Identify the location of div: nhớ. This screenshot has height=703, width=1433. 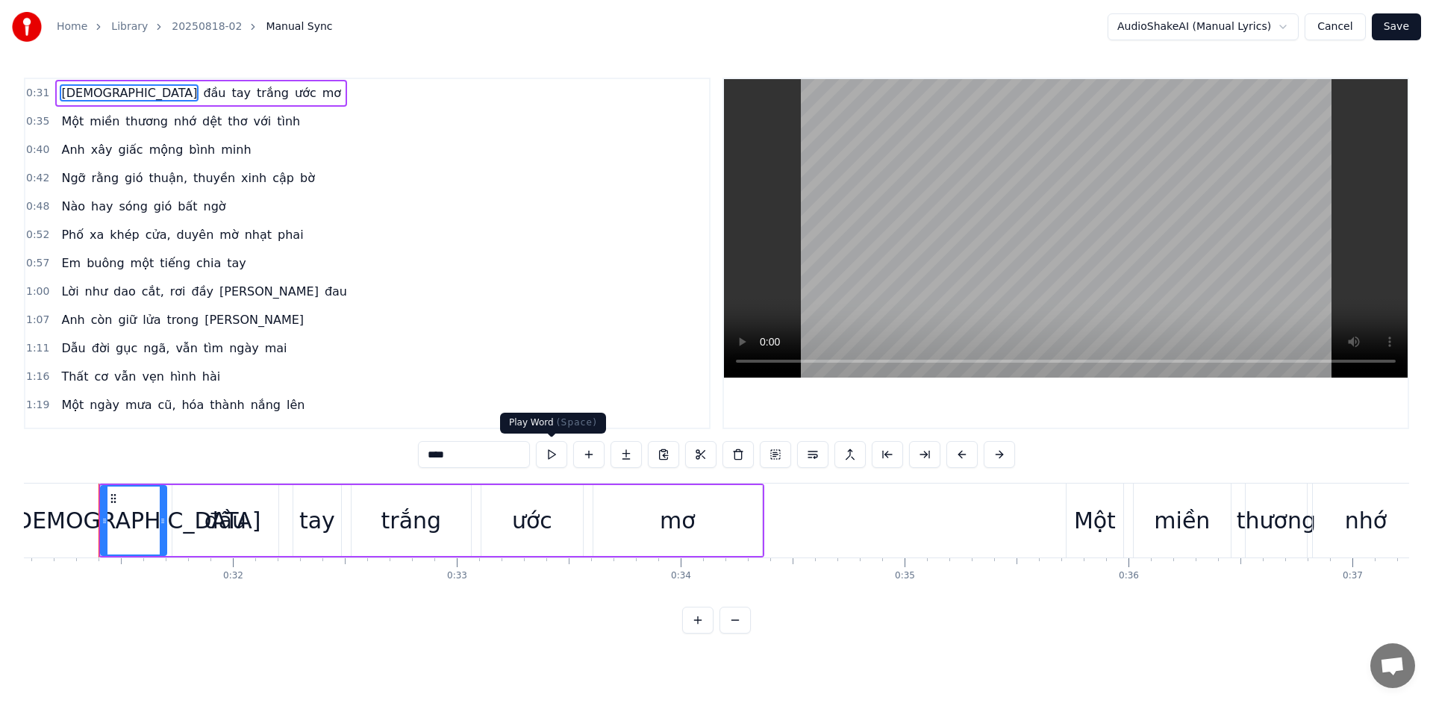
(1366, 520).